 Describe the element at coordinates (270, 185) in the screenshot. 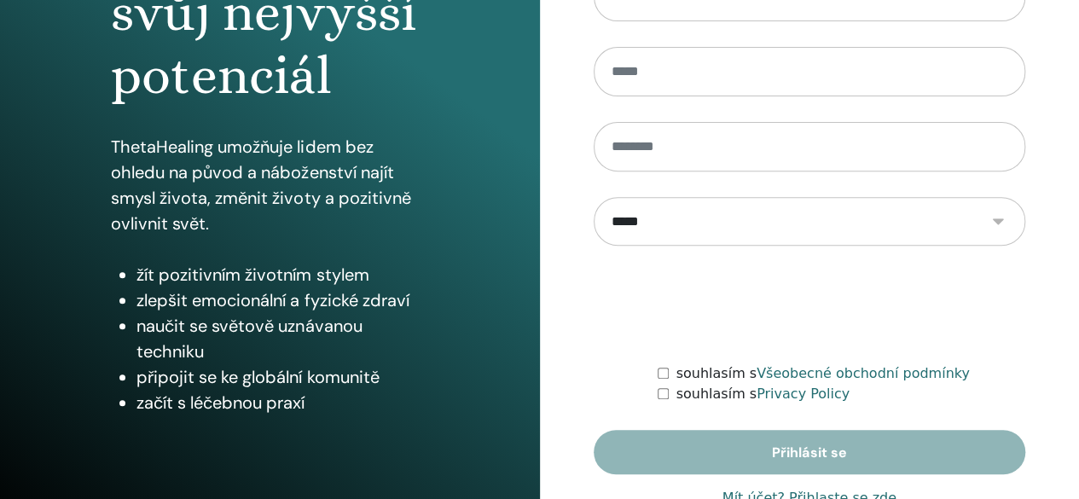

I see `p: ThetaHealing umožňuje lidem bez ohledu na původ a náboženství najít smysl života, změnit životy a...` at that location.